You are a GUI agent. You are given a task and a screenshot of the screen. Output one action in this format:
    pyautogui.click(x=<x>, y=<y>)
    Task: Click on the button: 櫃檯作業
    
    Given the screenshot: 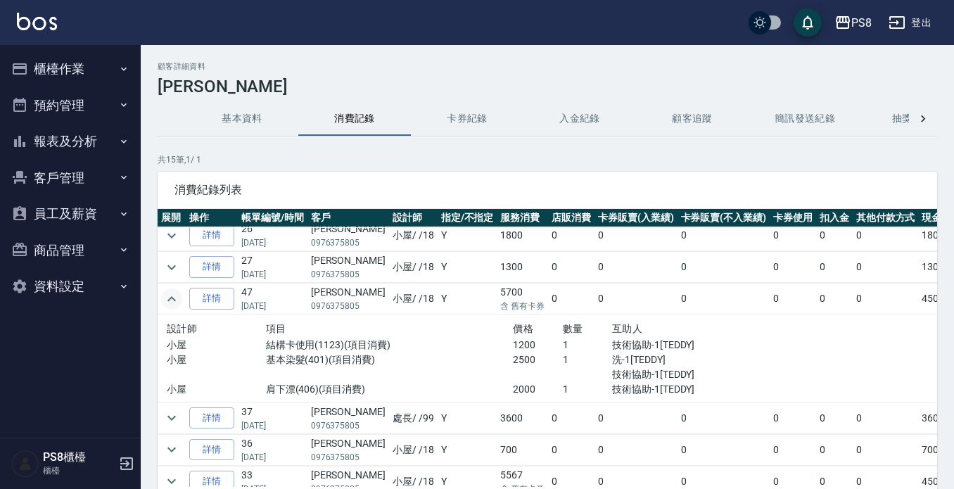 What is the action you would take?
    pyautogui.click(x=70, y=69)
    